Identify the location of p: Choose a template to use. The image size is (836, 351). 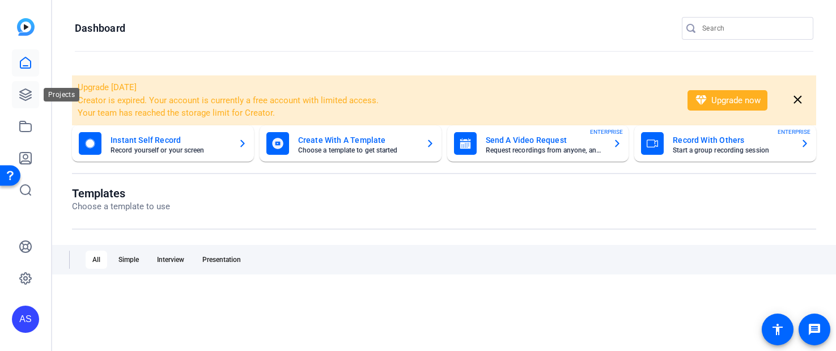
(121, 206).